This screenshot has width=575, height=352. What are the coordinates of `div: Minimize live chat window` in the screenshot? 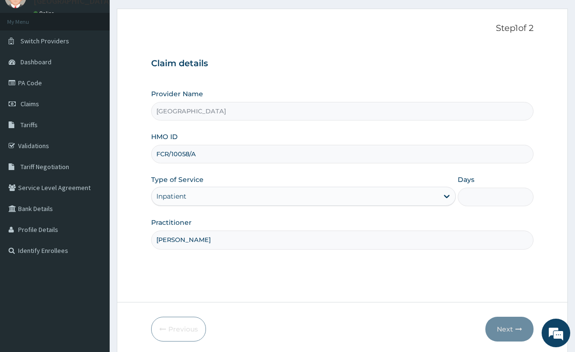 It's located at (168, 16).